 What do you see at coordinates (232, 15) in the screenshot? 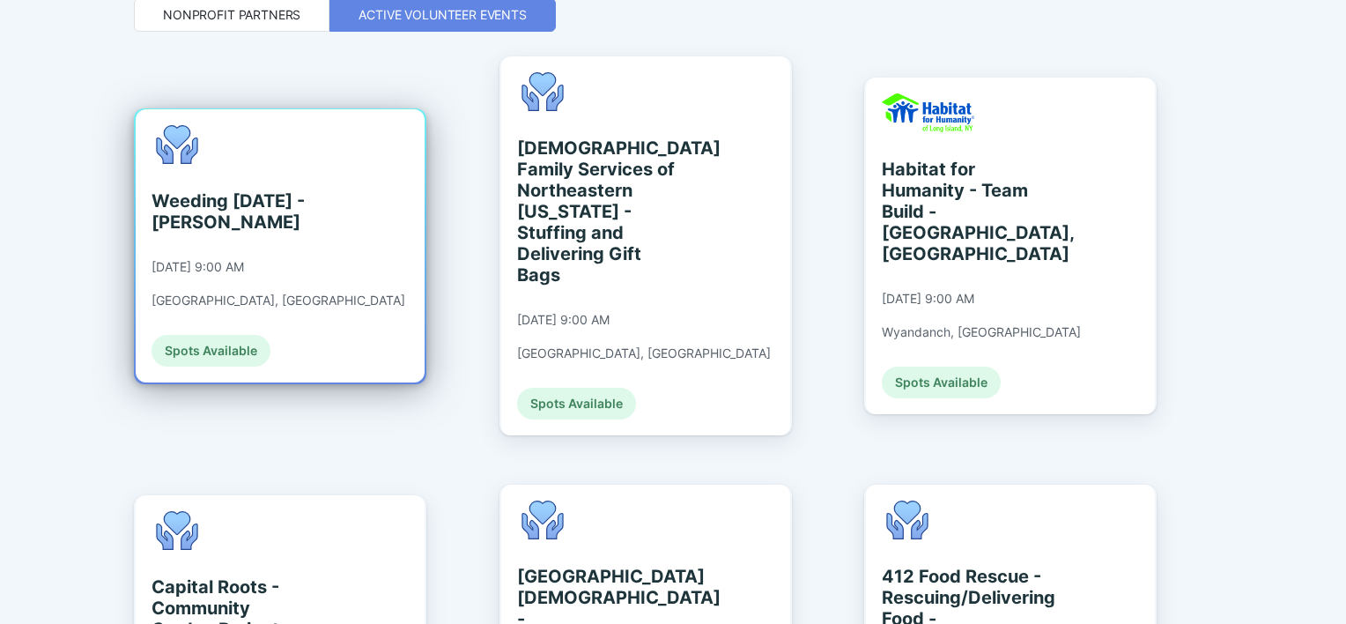
I see `div: Nonprofit Partners` at bounding box center [232, 15].